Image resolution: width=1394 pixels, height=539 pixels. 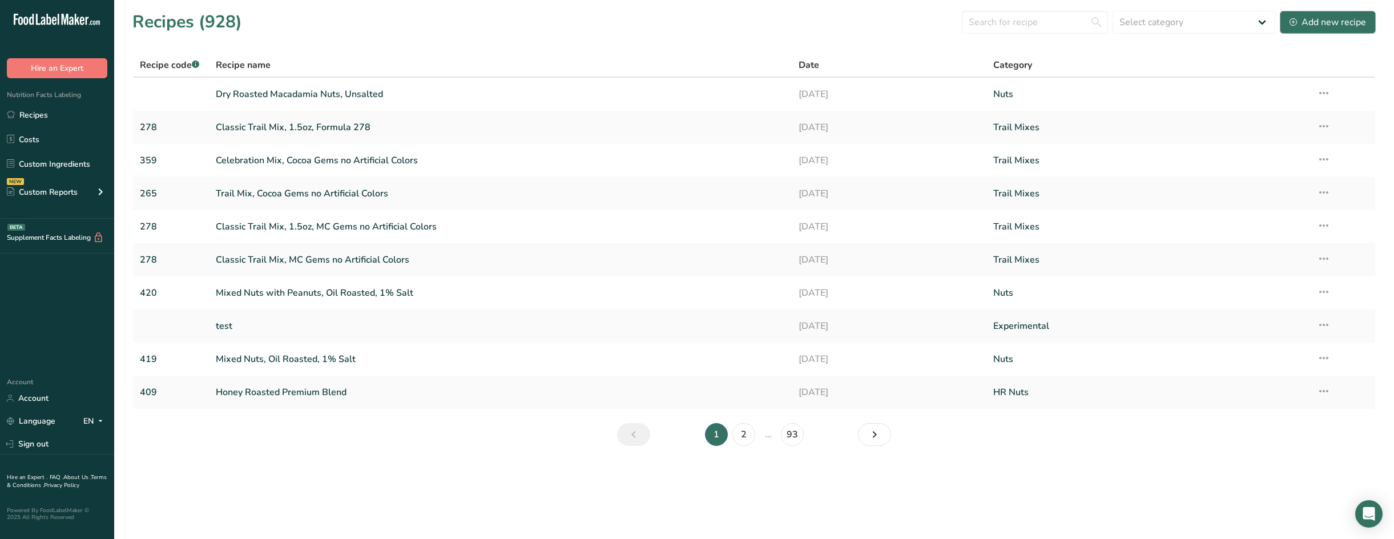 I want to click on a: Honey Roasted Premium Blend, so click(x=501, y=392).